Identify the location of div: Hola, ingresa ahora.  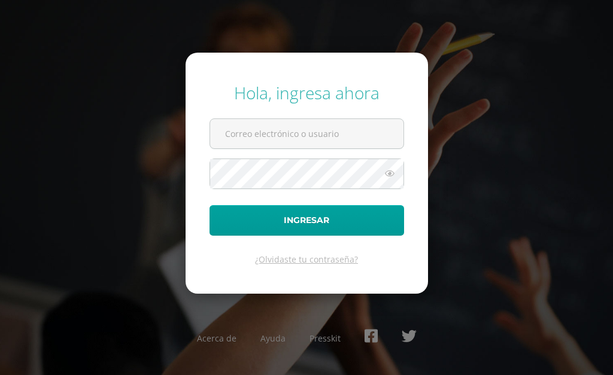
(307, 93).